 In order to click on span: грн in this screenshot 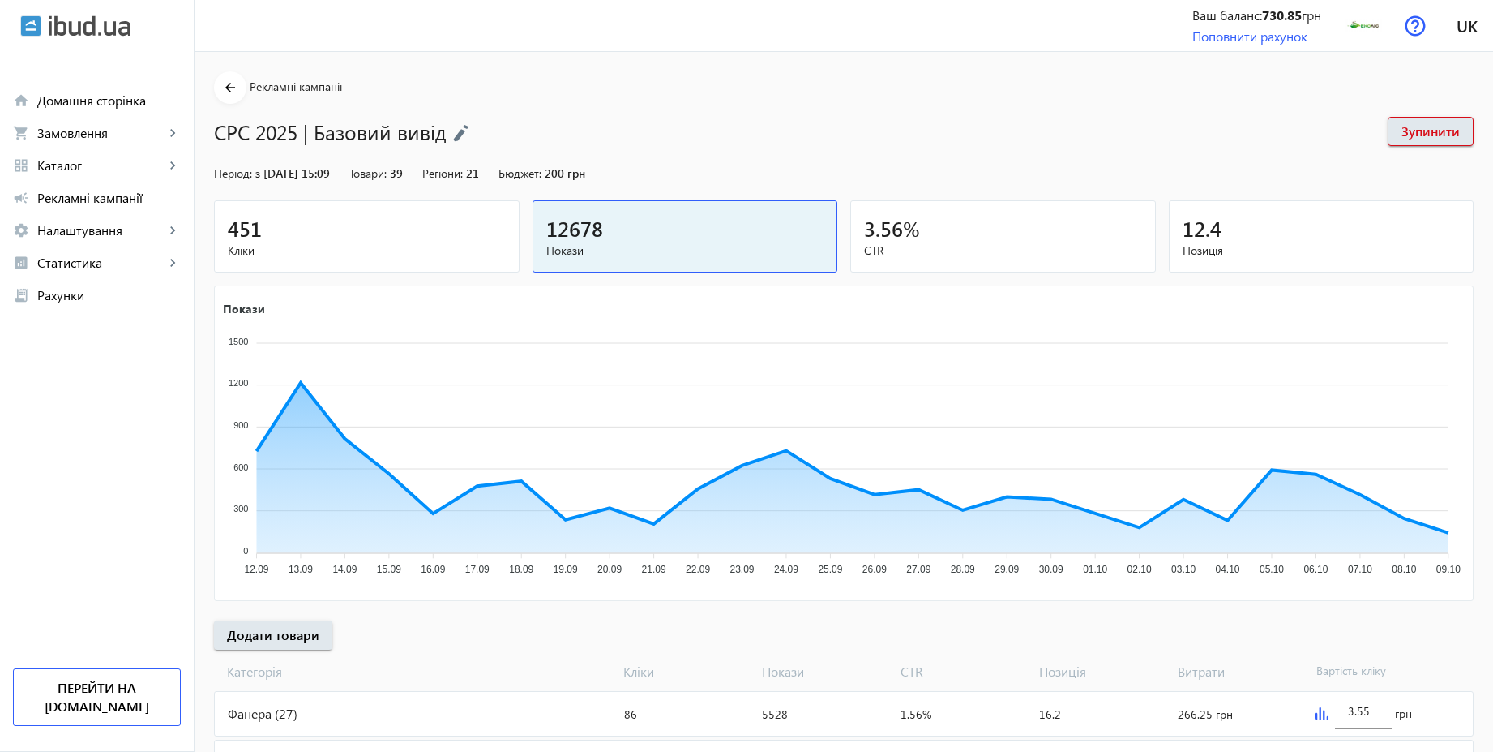, I will do `click(1403, 713)`.